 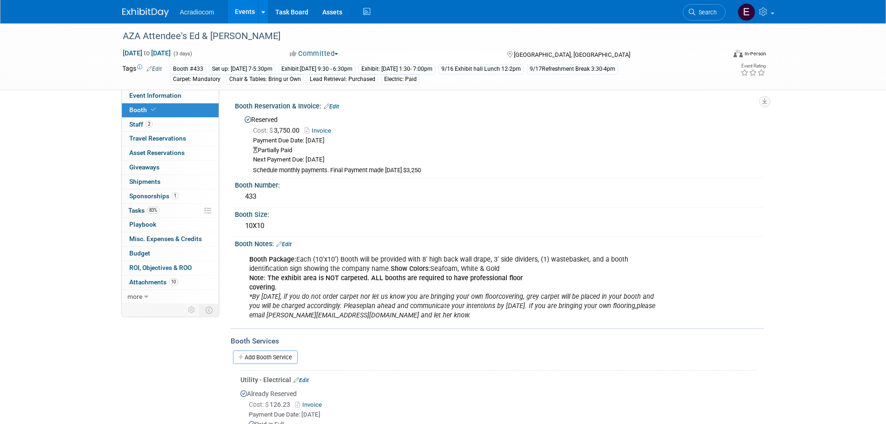 I want to click on div: Carpet: Mandatory, so click(x=197, y=79).